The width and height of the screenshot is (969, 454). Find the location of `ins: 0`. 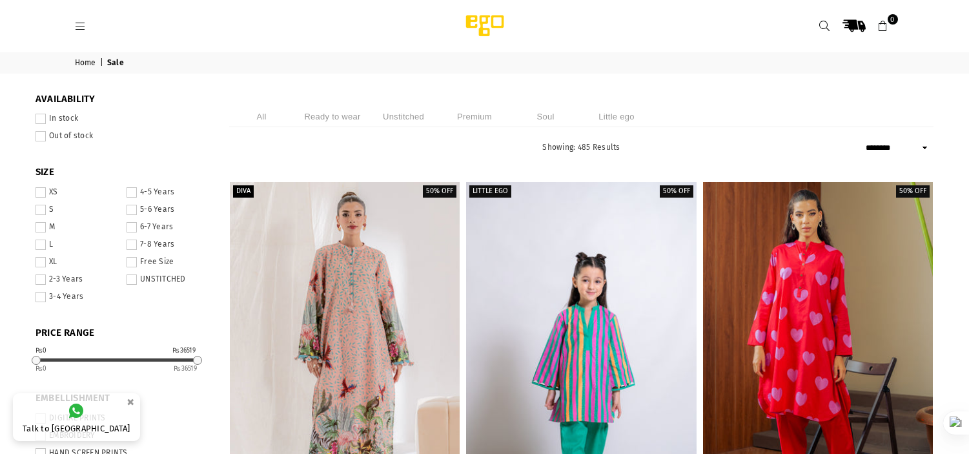

ins: 0 is located at coordinates (41, 369).